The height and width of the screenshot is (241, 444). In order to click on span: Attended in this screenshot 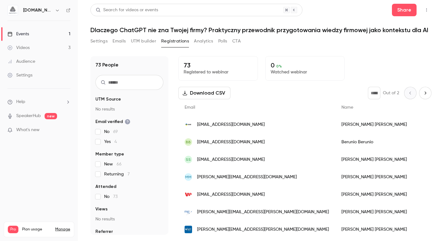, I will do `click(106, 186)`.